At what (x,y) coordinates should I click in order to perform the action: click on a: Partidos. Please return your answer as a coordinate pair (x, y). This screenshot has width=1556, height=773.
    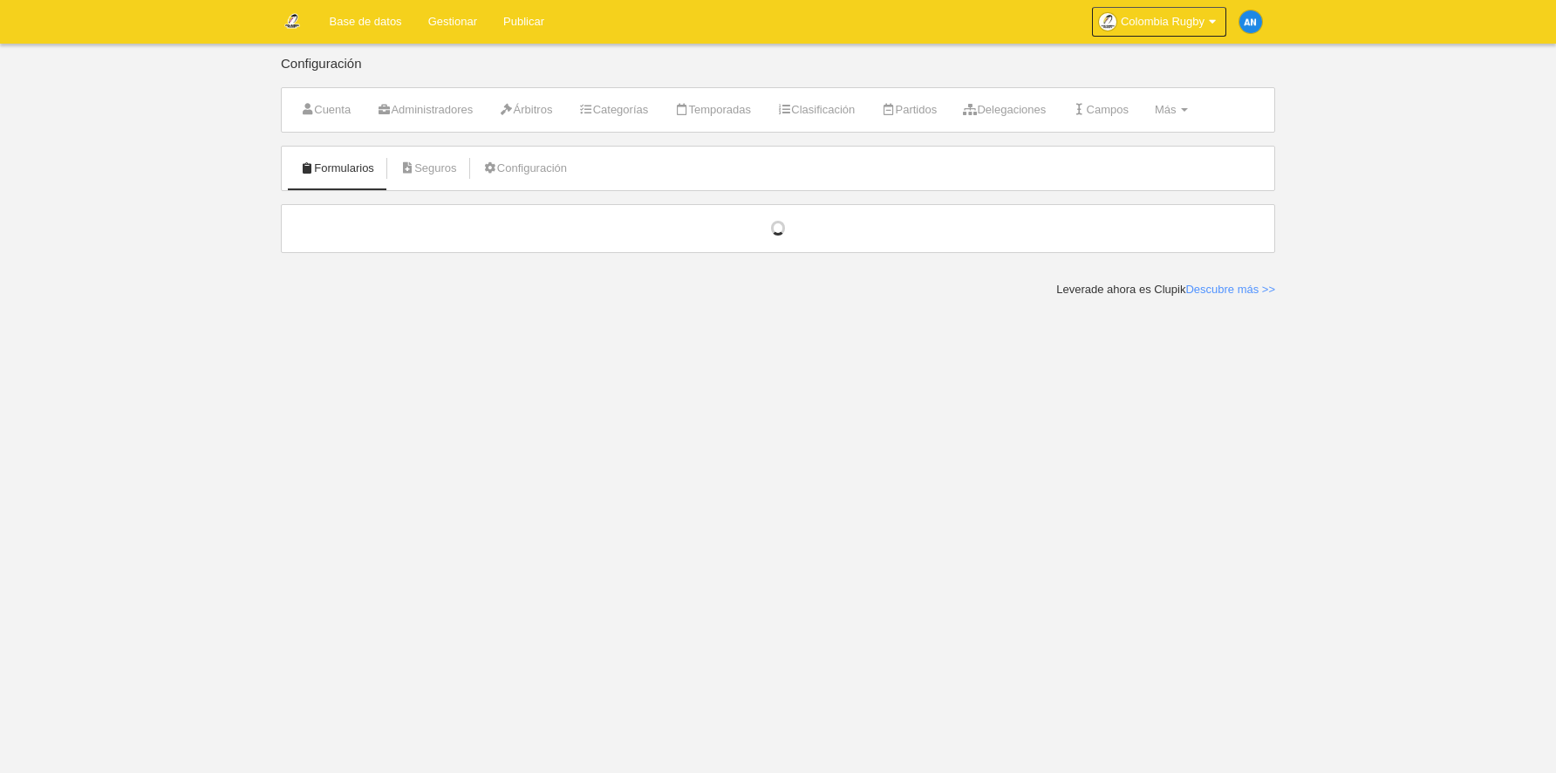
    Looking at the image, I should click on (909, 110).